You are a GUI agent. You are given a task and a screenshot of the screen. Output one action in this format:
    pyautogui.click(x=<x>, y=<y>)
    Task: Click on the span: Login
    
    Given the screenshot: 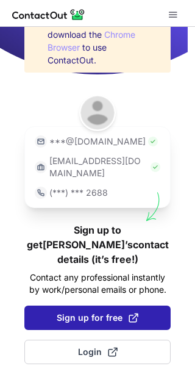 What is the action you would take?
    pyautogui.click(x=98, y=352)
    